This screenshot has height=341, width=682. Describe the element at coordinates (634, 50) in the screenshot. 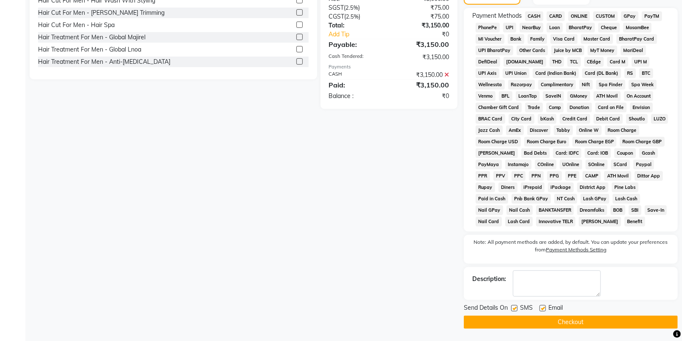

I see `span: MariDeal` at that location.